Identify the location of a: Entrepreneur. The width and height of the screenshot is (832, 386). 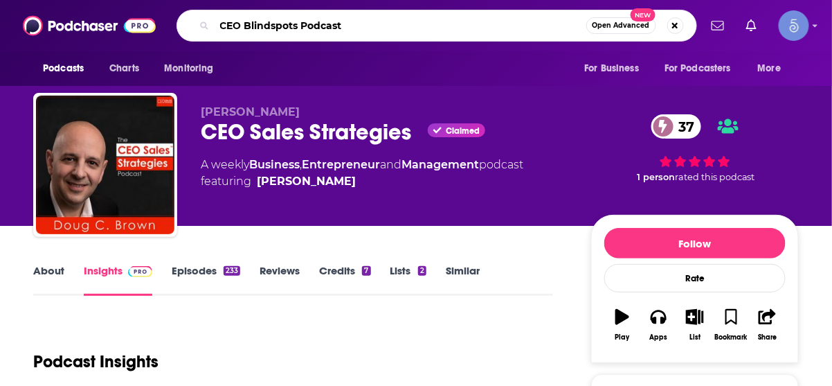
(341, 164).